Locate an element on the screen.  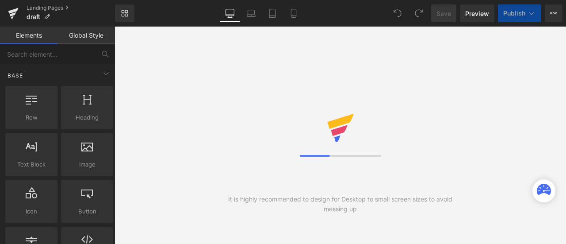
span: Row is located at coordinates (31, 117).